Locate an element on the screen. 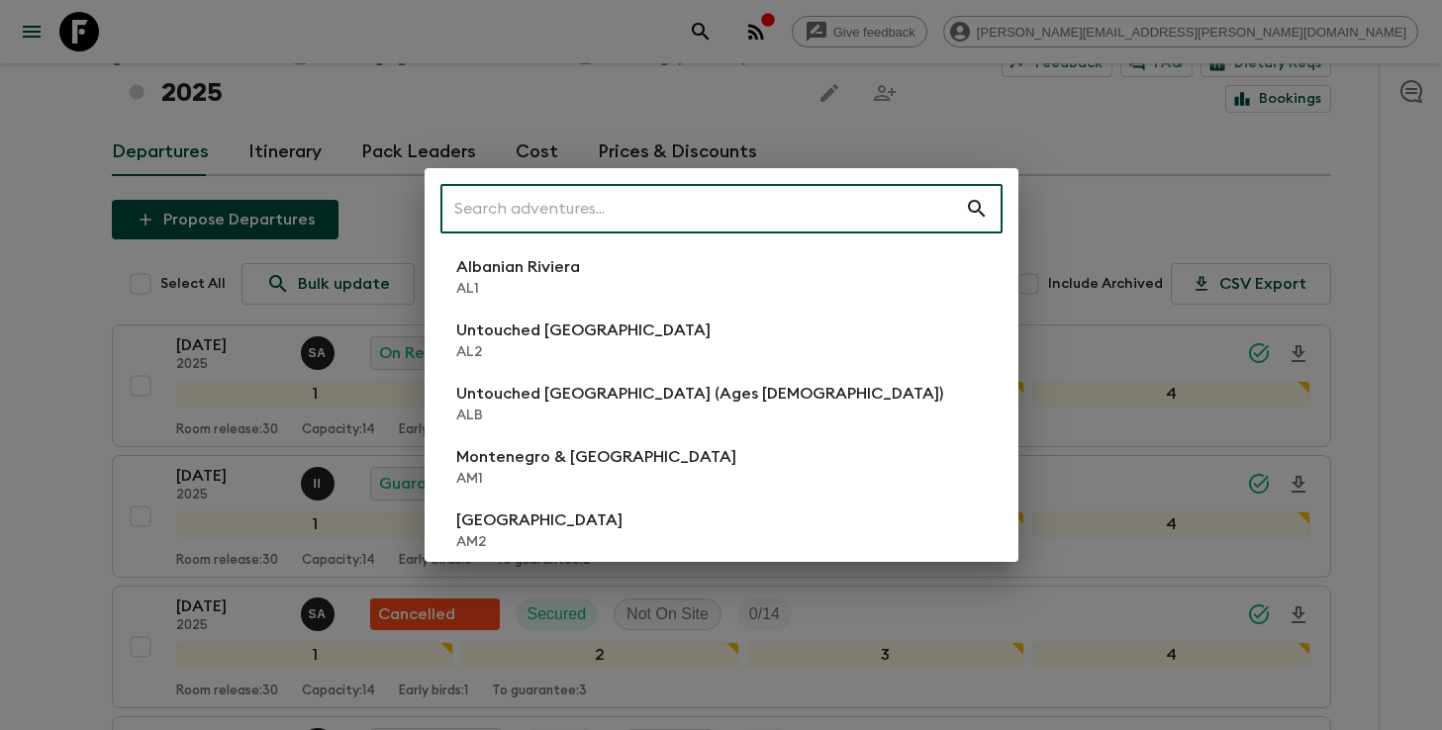 This screenshot has height=730, width=1442. p: AL2 is located at coordinates (583, 352).